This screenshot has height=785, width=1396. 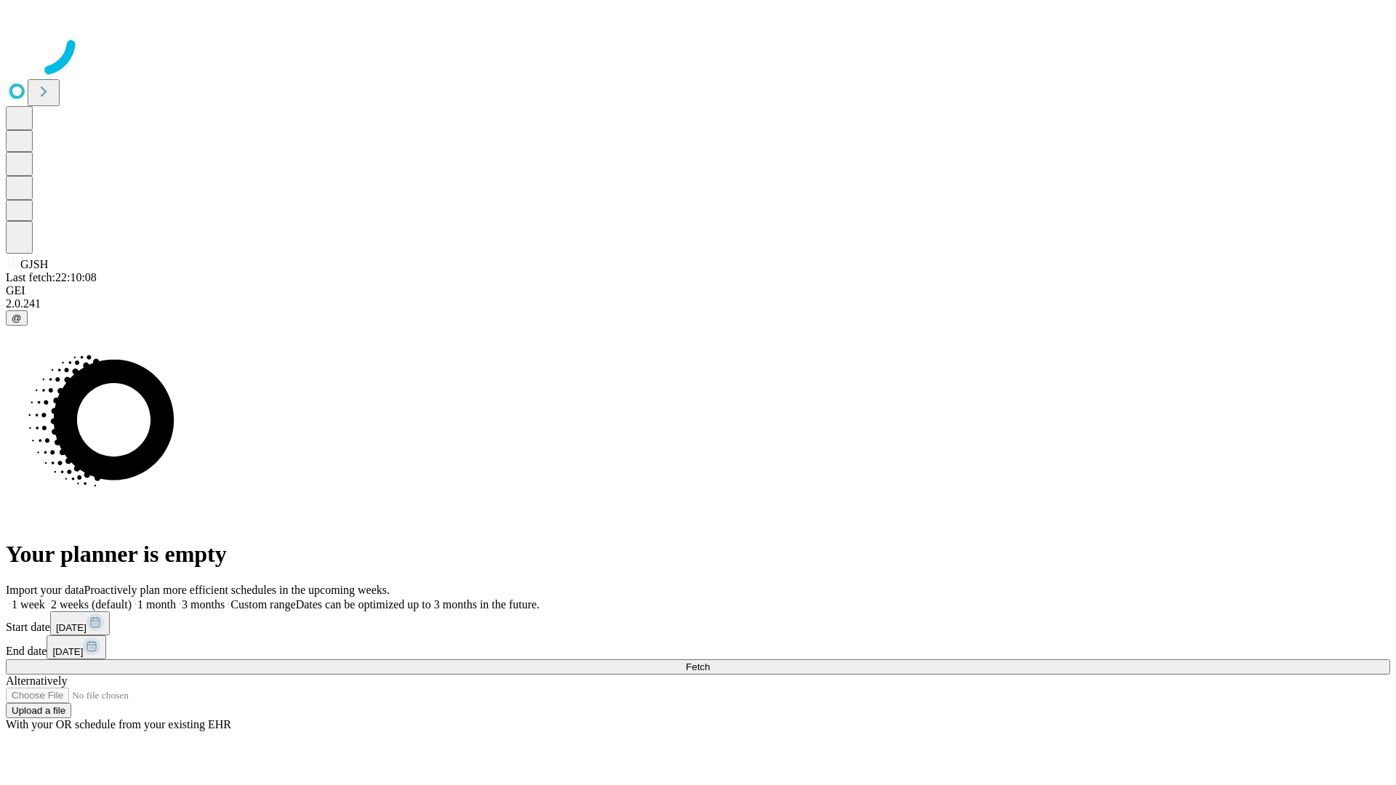 What do you see at coordinates (28, 604) in the screenshot?
I see `span: 1 week` at bounding box center [28, 604].